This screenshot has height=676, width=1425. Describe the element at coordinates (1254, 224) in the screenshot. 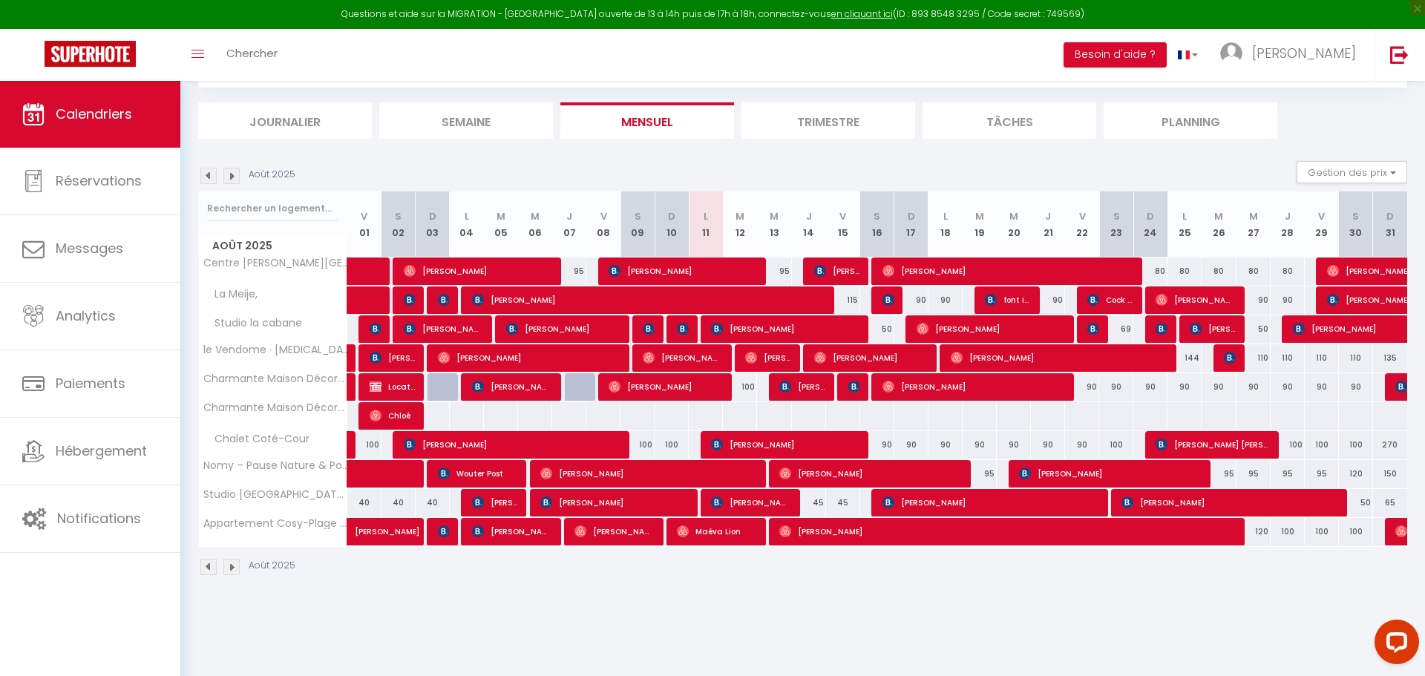

I see `th: 27` at that location.